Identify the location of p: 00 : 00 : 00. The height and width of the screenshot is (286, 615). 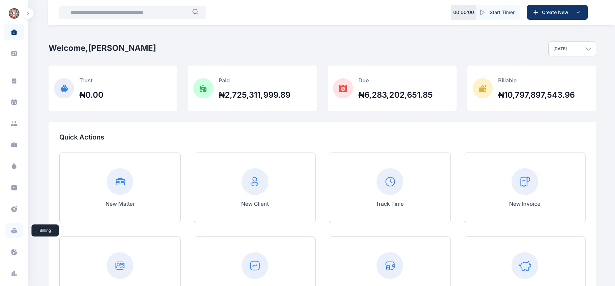
(464, 12).